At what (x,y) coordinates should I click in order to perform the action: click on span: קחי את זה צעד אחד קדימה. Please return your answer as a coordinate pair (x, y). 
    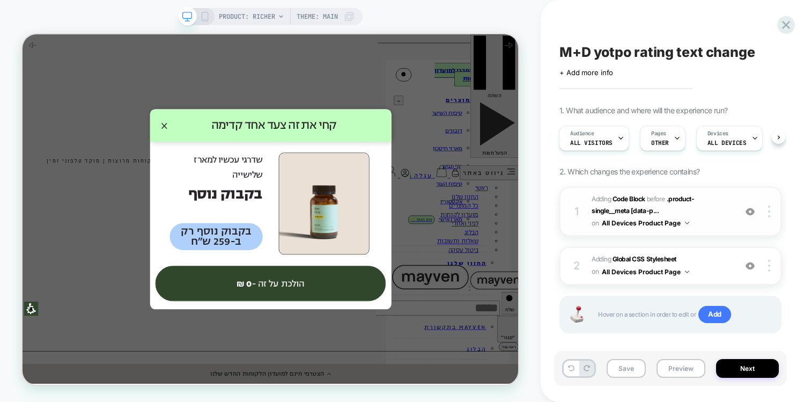
    Looking at the image, I should click on (335, 121).